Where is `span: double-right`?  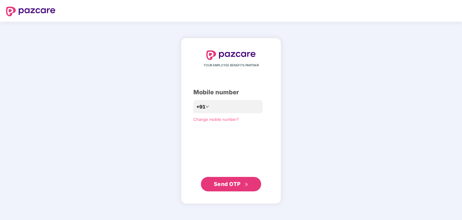
span: double-right is located at coordinates (246, 184).